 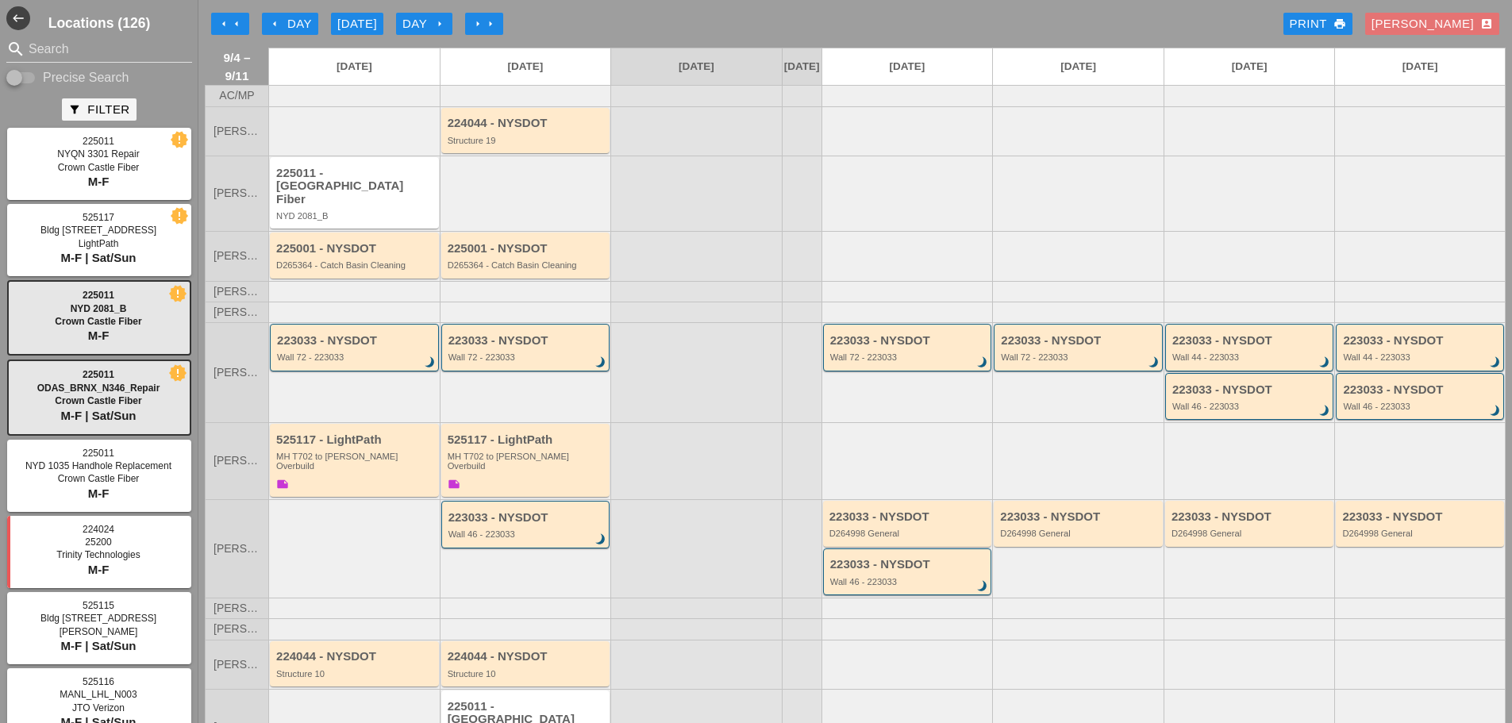 I want to click on i: filter_alt, so click(x=75, y=110).